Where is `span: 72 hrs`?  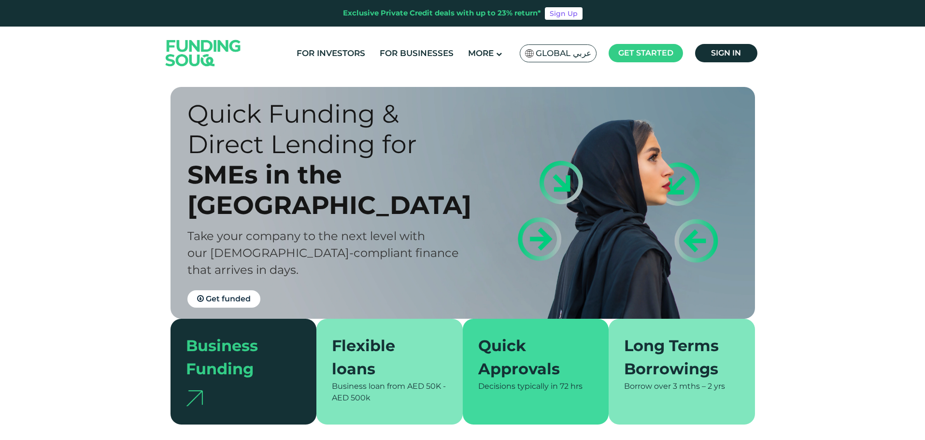
span: 72 hrs is located at coordinates (571, 386).